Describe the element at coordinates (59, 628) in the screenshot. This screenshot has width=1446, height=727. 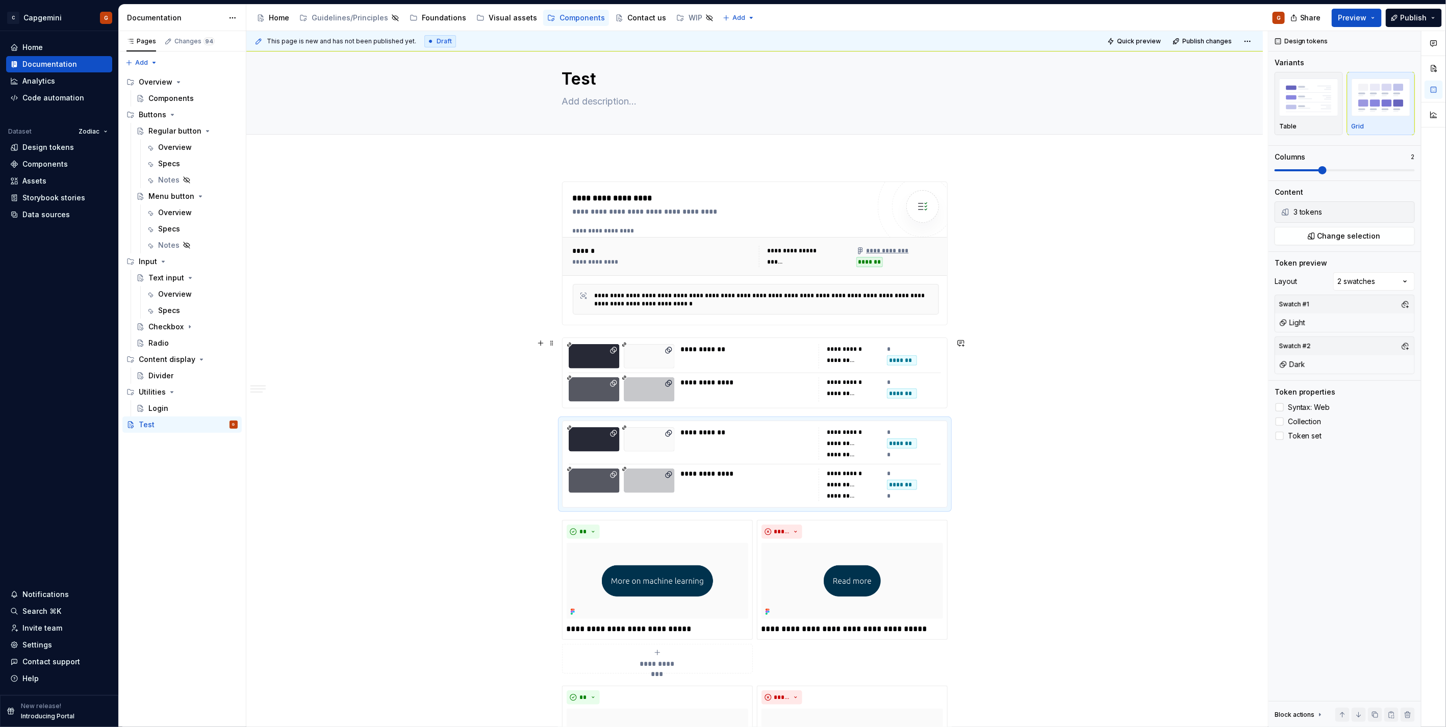
I see `a: Invite team` at that location.